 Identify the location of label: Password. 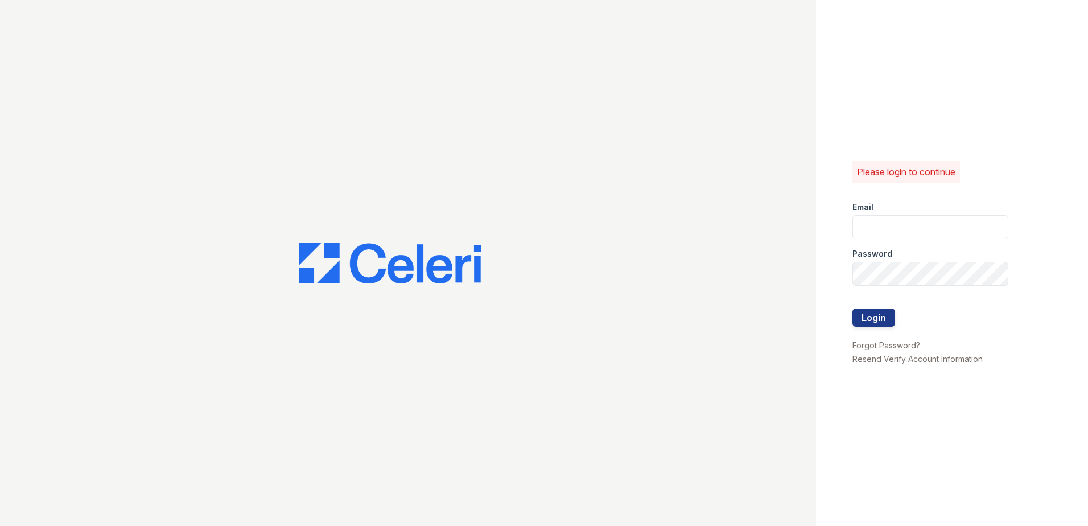
(872, 254).